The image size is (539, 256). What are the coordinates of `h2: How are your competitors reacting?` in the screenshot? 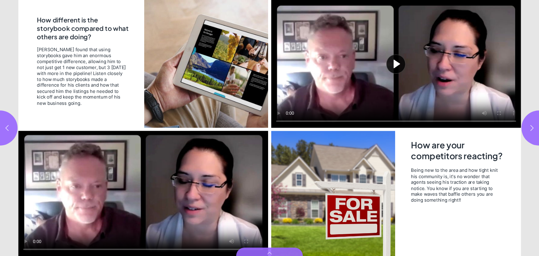 It's located at (457, 151).